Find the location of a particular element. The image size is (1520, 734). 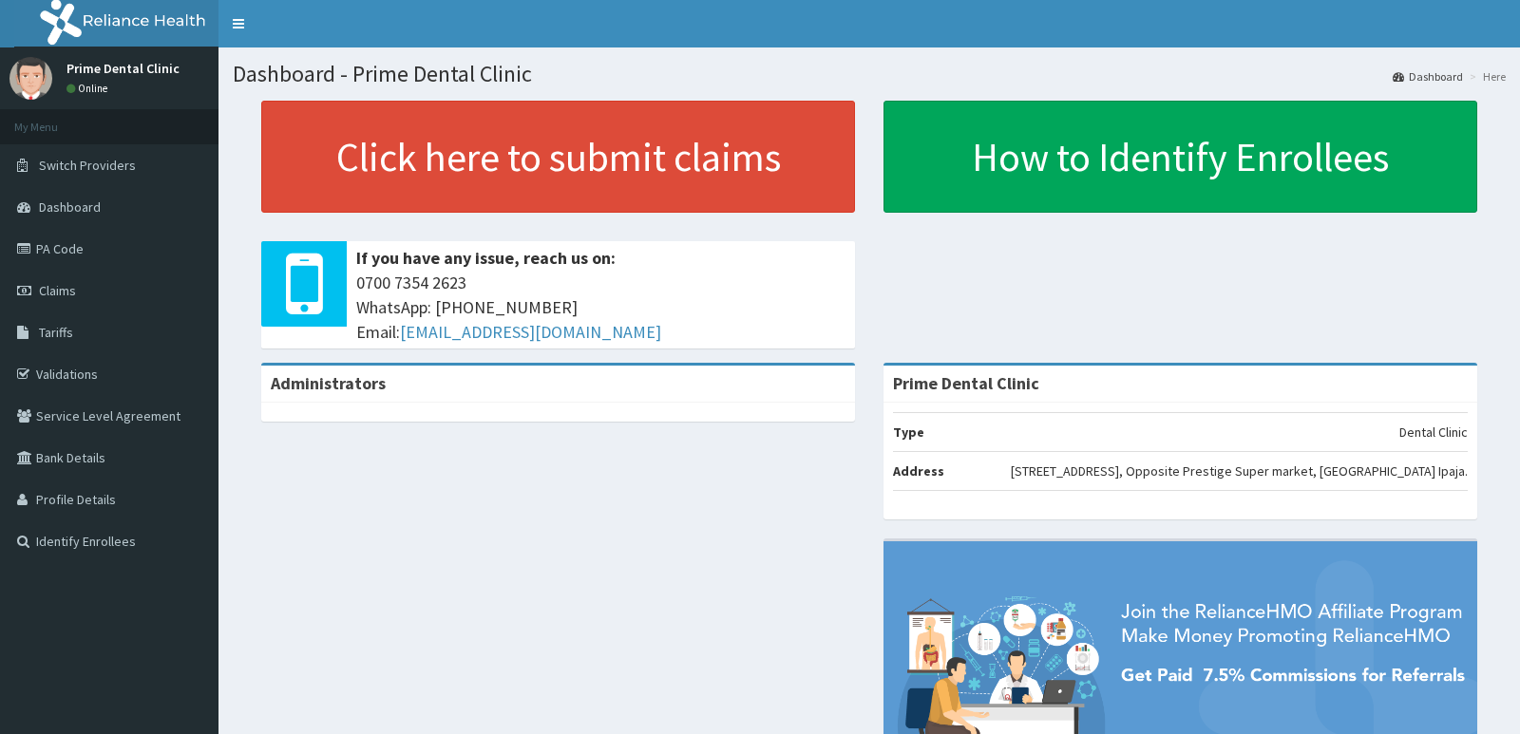

p: Prime Dental Clinic is located at coordinates (123, 68).